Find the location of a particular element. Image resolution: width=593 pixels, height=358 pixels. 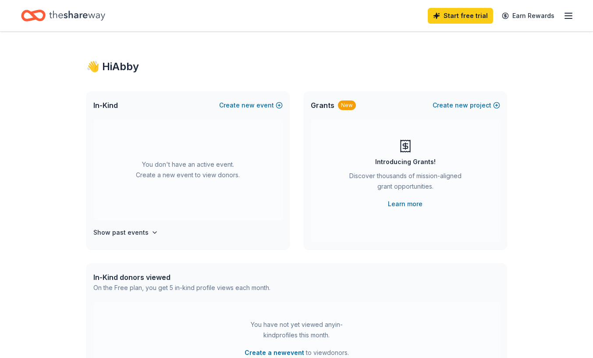

a: Start free trial is located at coordinates (460, 16).